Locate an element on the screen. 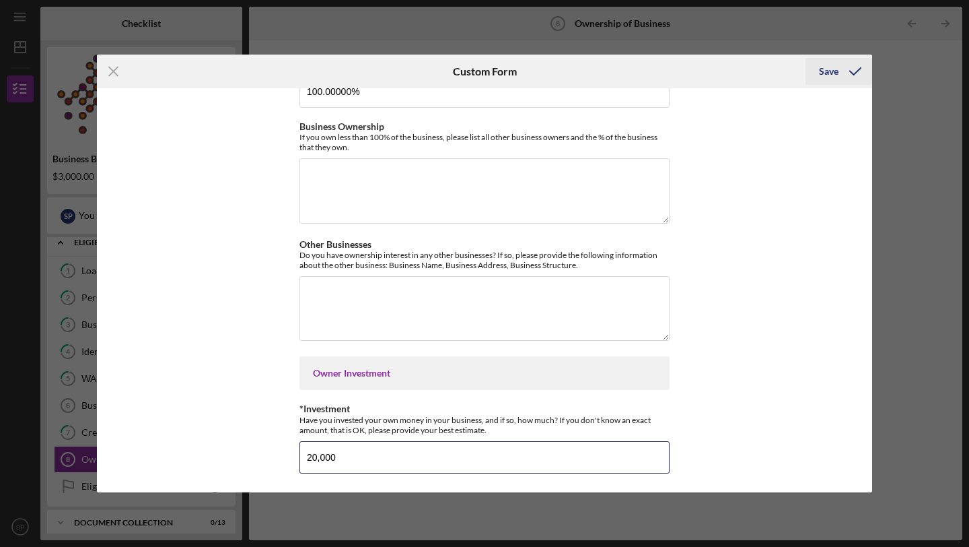 The image size is (969, 547). div: Have you invested your own money in your business, and if so, how much? If you don't know an exac... is located at coordinates (485, 425).